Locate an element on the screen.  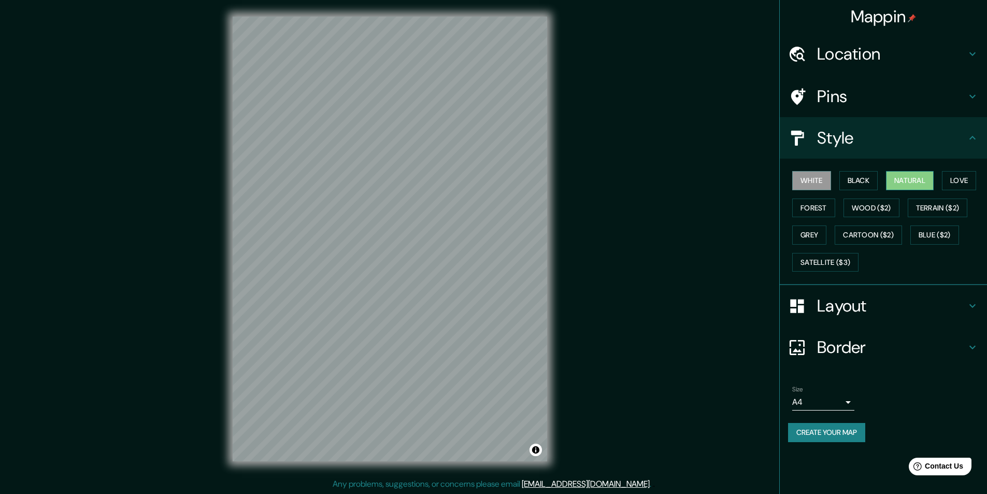
div: Location is located at coordinates (884, 54).